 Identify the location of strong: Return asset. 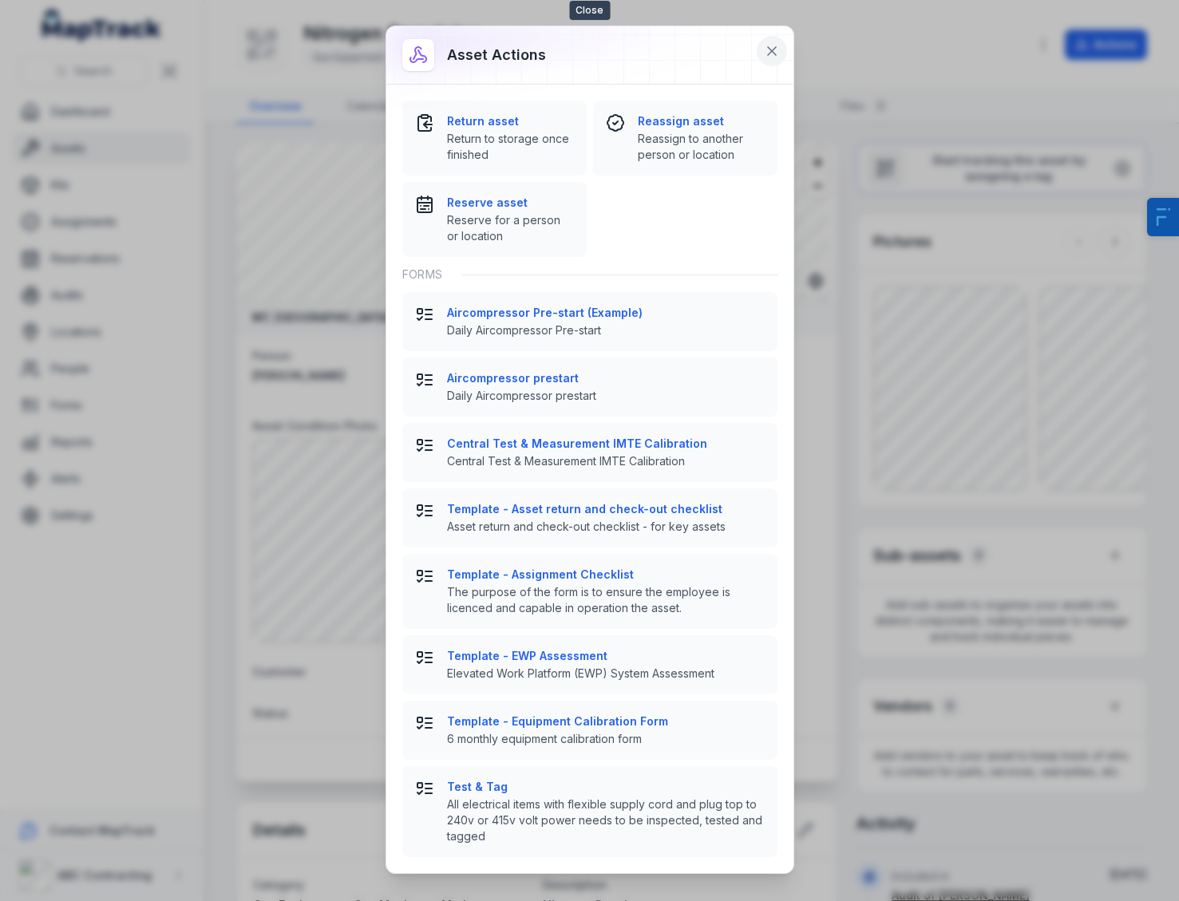
(510, 121).